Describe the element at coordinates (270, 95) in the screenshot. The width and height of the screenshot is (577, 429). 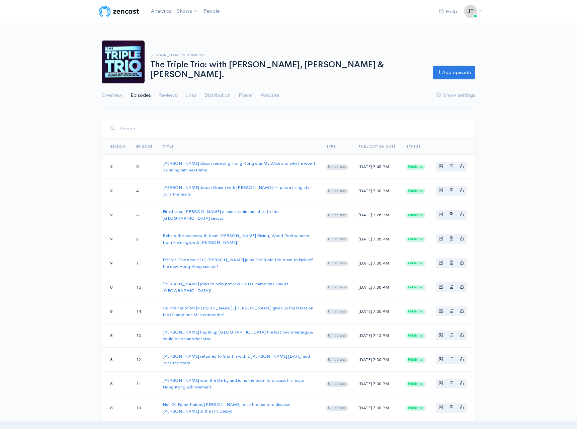
I see `a: Website` at that location.